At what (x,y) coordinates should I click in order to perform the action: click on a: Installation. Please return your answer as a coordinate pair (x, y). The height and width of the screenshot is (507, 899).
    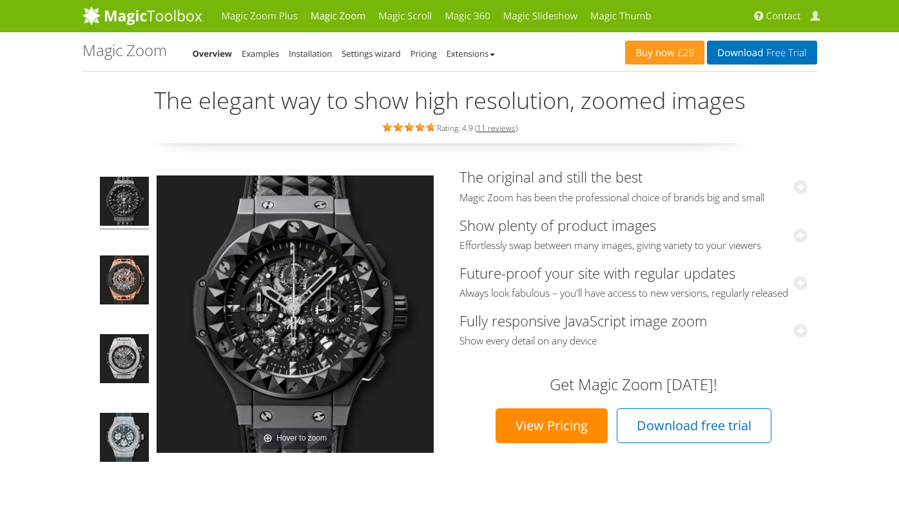
    Looking at the image, I should click on (310, 54).